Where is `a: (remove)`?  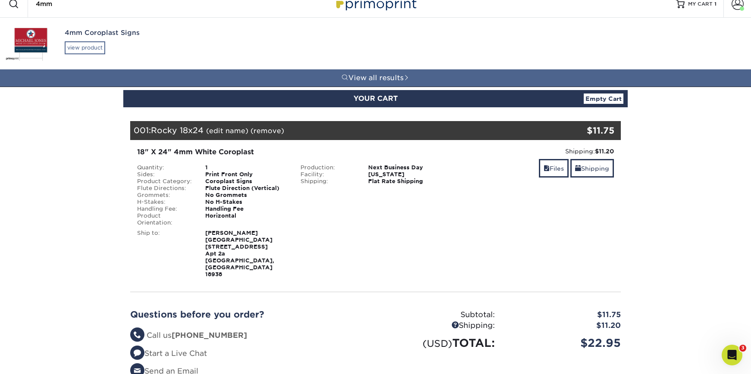
a: (remove) is located at coordinates (267, 131).